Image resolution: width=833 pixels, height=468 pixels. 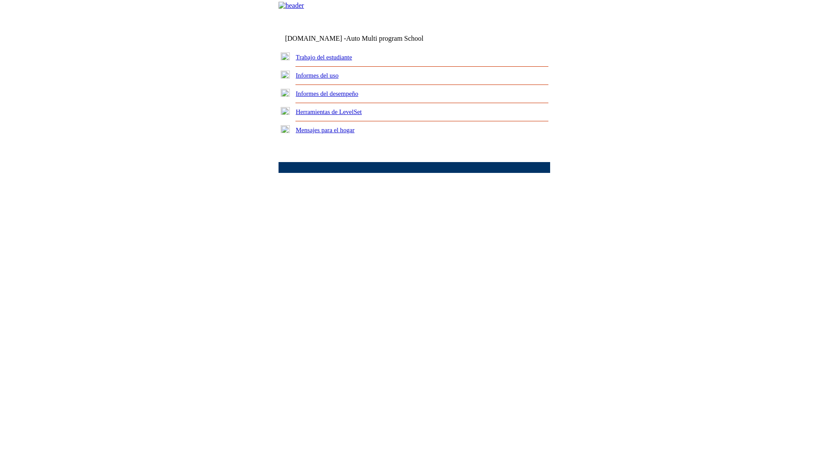 I want to click on a: Mensajes para el hogar, so click(x=325, y=130).